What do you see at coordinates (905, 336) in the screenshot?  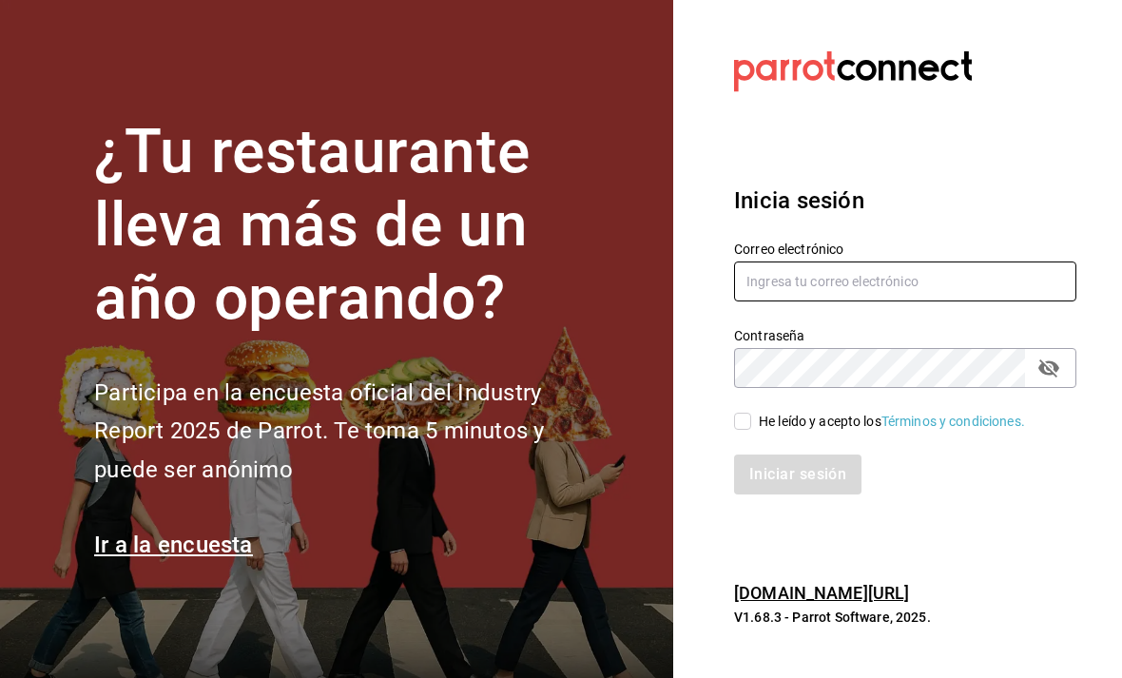 I see `label: Contraseña` at bounding box center [905, 336].